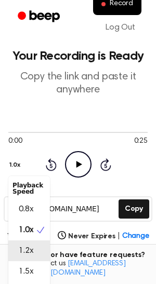  I want to click on span: 0.8x, so click(26, 209).